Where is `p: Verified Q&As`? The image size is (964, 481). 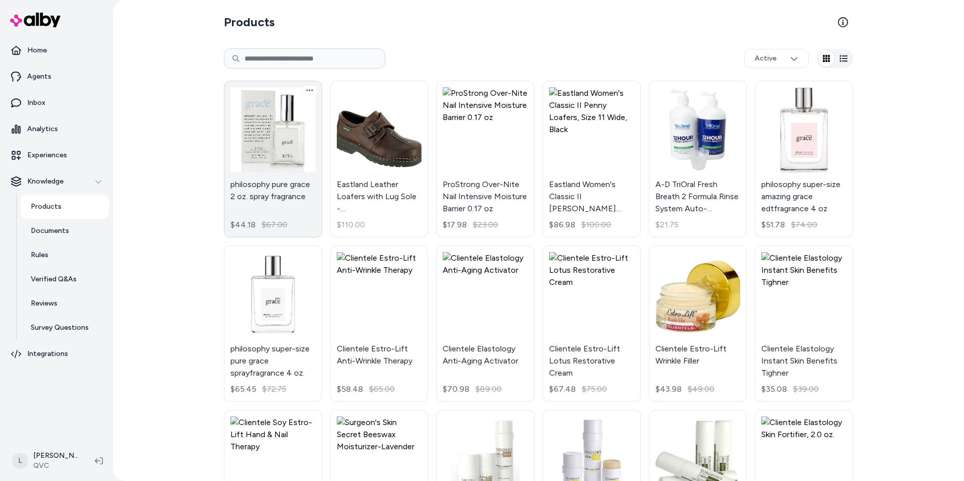 p: Verified Q&As is located at coordinates (53, 279).